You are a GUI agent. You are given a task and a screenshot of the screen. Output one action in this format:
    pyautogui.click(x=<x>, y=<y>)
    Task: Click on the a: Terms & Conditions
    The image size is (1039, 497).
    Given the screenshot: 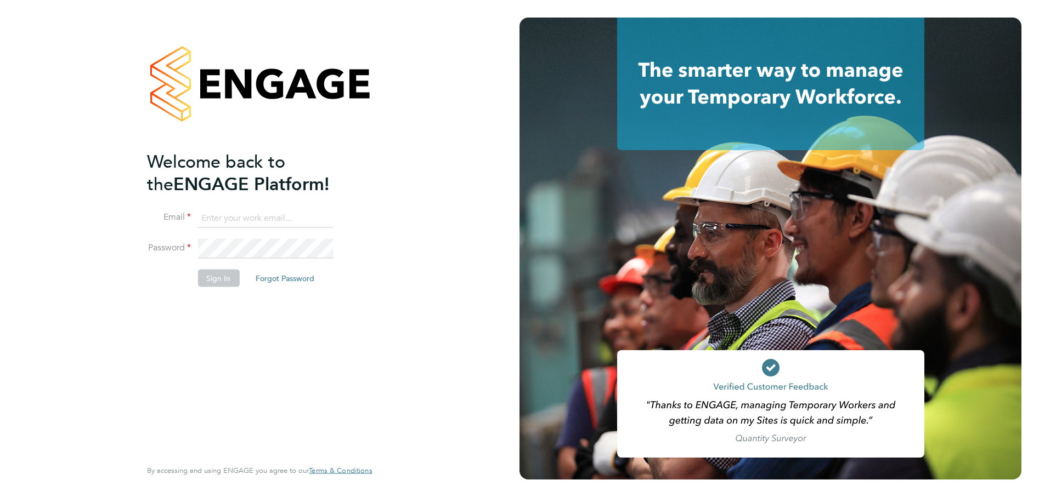 What is the action you would take?
    pyautogui.click(x=340, y=471)
    